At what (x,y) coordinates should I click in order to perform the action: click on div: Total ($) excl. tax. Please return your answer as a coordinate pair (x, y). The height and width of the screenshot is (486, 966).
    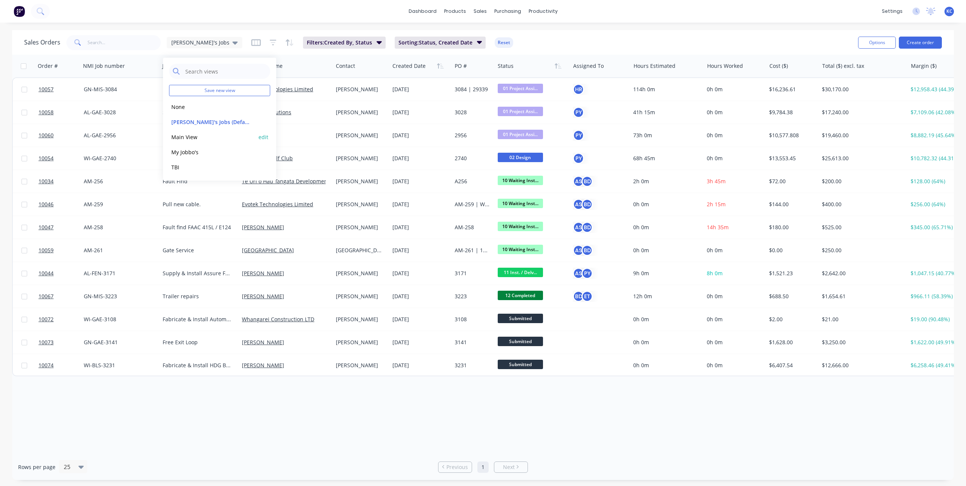
    Looking at the image, I should click on (843, 66).